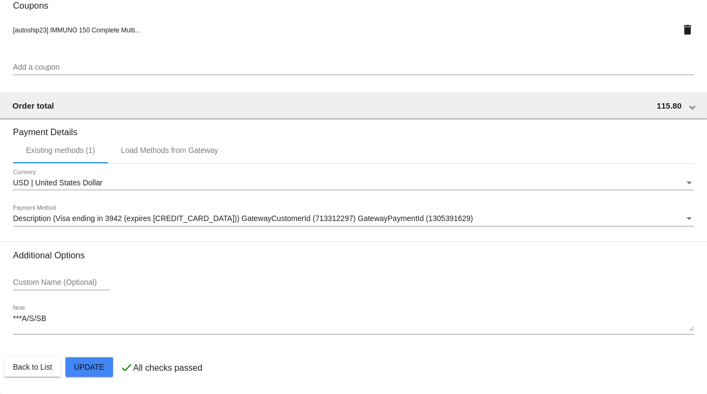 Image resolution: width=707 pixels, height=394 pixels. What do you see at coordinates (32, 367) in the screenshot?
I see `span: Back to List` at bounding box center [32, 367].